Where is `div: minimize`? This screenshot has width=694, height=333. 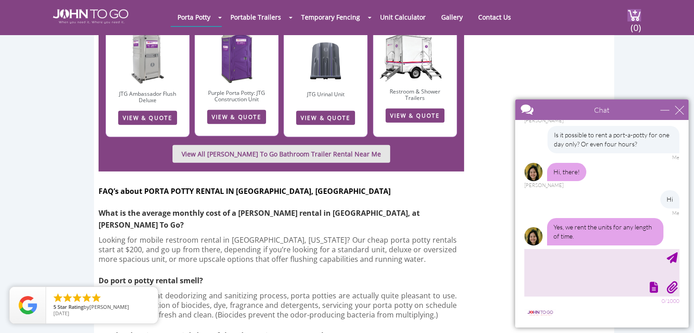
div: minimize is located at coordinates (155, 16).